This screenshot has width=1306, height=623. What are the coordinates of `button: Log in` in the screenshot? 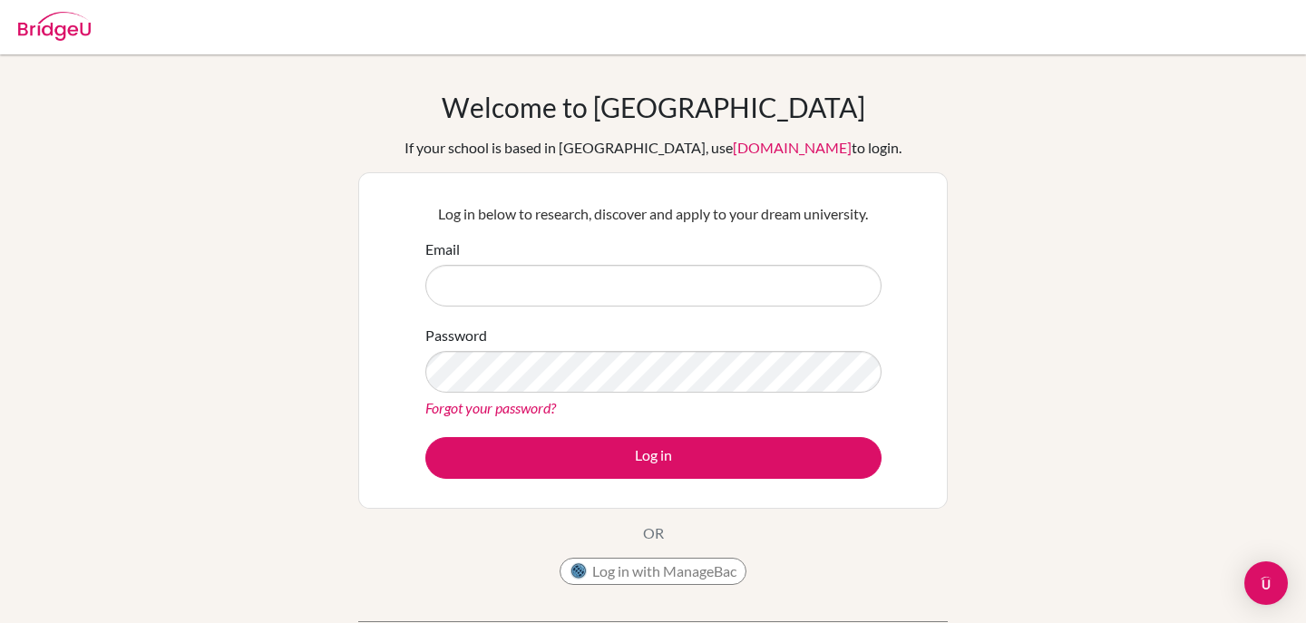 It's located at (653, 458).